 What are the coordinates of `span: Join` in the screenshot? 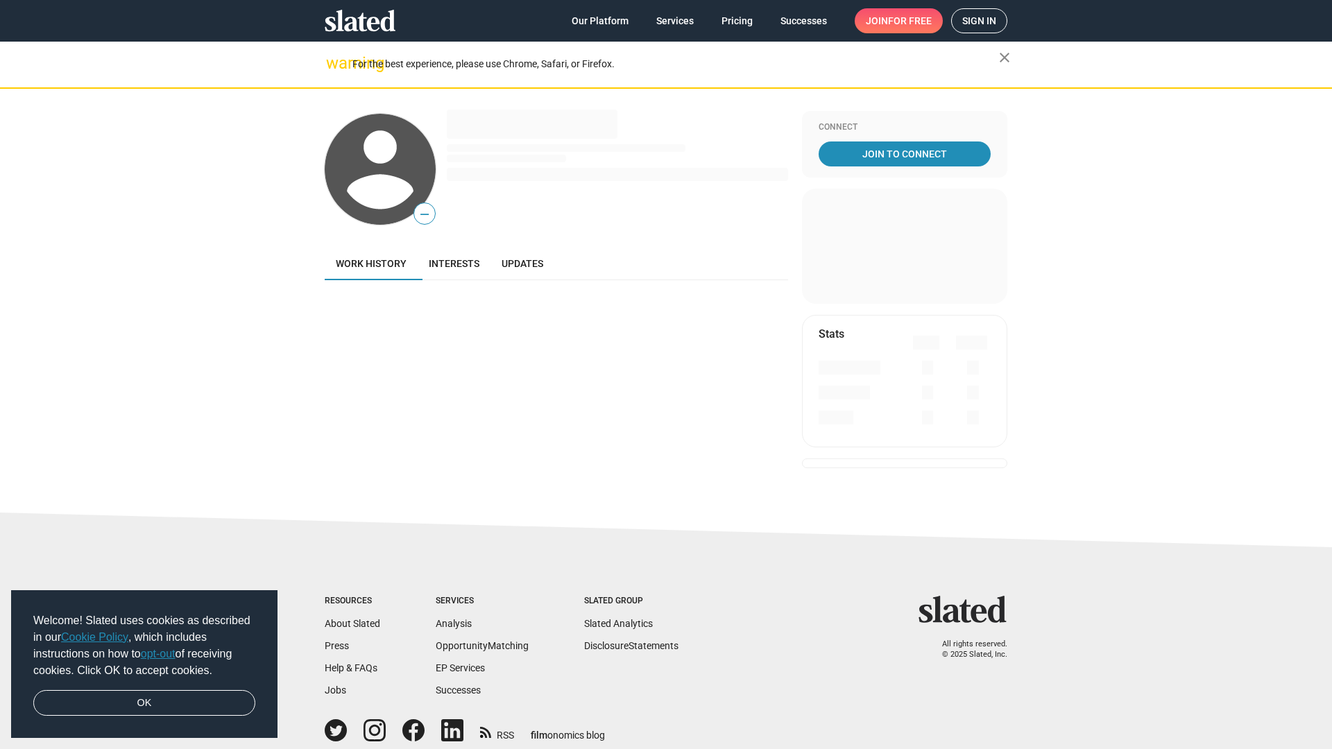 It's located at (898, 21).